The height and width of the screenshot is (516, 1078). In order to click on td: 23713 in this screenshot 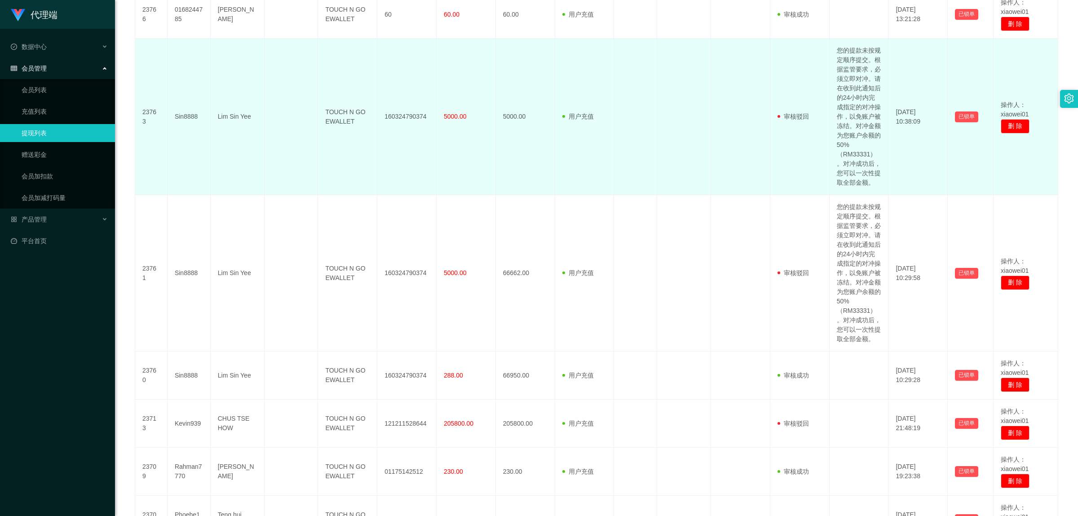, I will do `click(151, 423)`.